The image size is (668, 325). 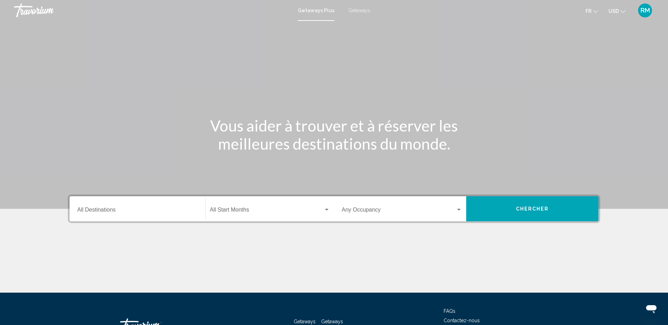 What do you see at coordinates (645, 10) in the screenshot?
I see `button: User Menu` at bounding box center [645, 10].